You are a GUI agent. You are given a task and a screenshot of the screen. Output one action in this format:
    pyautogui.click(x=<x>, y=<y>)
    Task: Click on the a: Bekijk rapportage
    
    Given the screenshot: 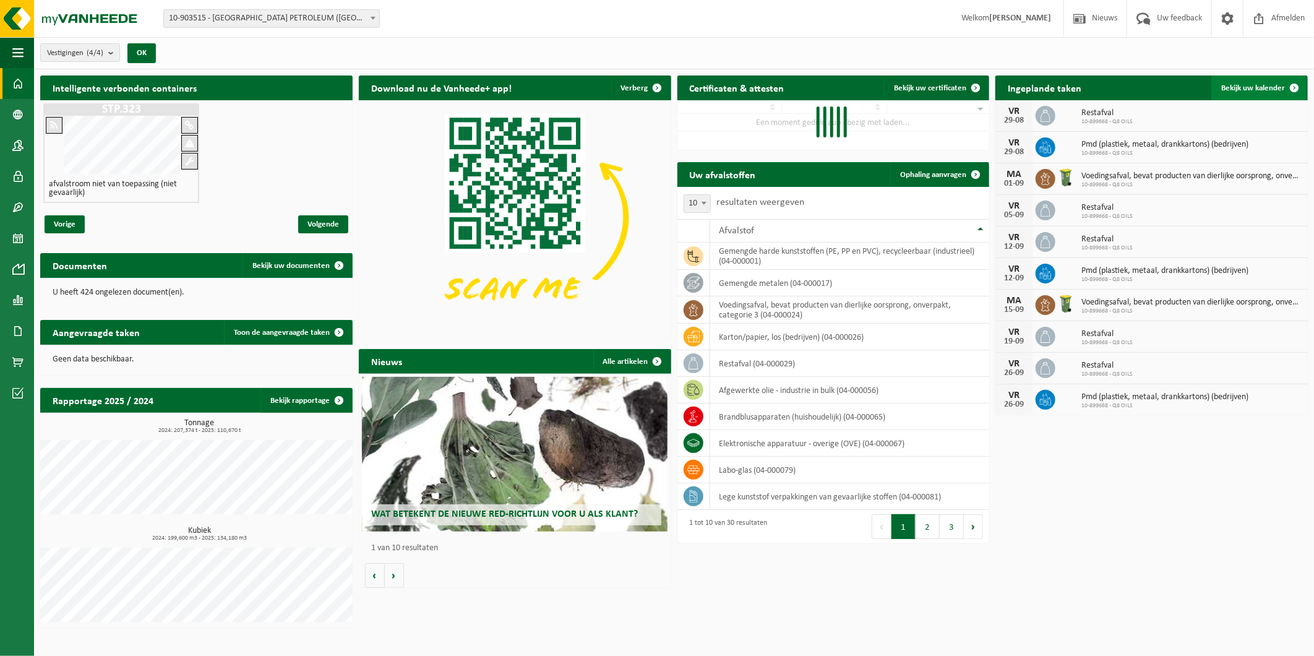 What is the action you would take?
    pyautogui.click(x=306, y=400)
    